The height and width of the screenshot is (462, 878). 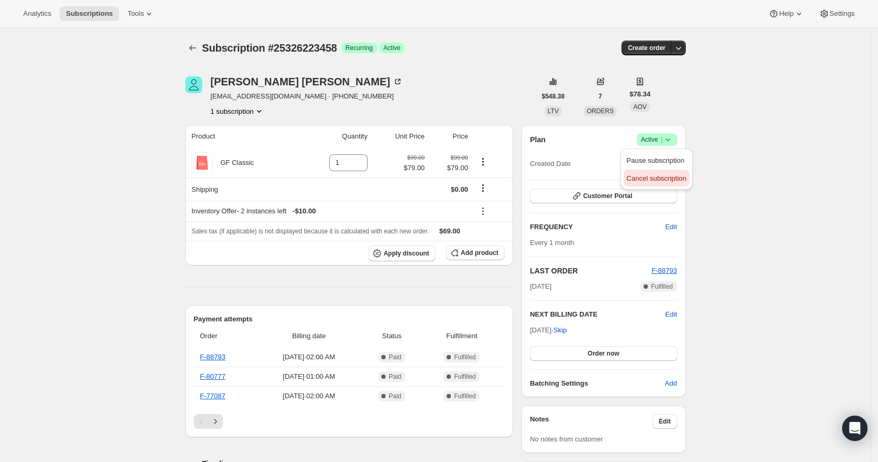 I want to click on span: Cancel subscription, so click(x=656, y=178).